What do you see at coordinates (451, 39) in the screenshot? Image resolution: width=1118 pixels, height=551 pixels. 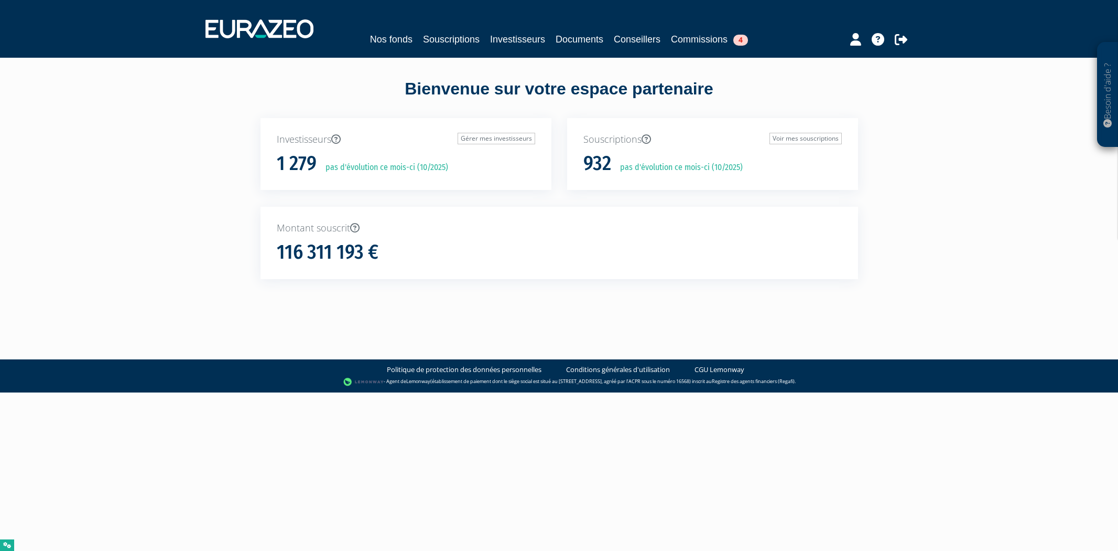 I see `a: Souscriptions` at bounding box center [451, 39].